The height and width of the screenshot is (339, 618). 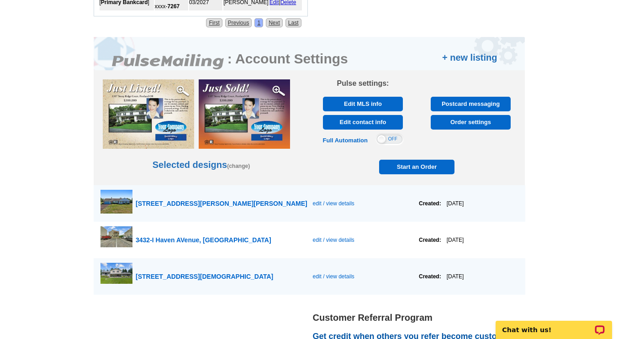 What do you see at coordinates (363, 84) in the screenshot?
I see `h3: Pulse settings:` at bounding box center [363, 84].